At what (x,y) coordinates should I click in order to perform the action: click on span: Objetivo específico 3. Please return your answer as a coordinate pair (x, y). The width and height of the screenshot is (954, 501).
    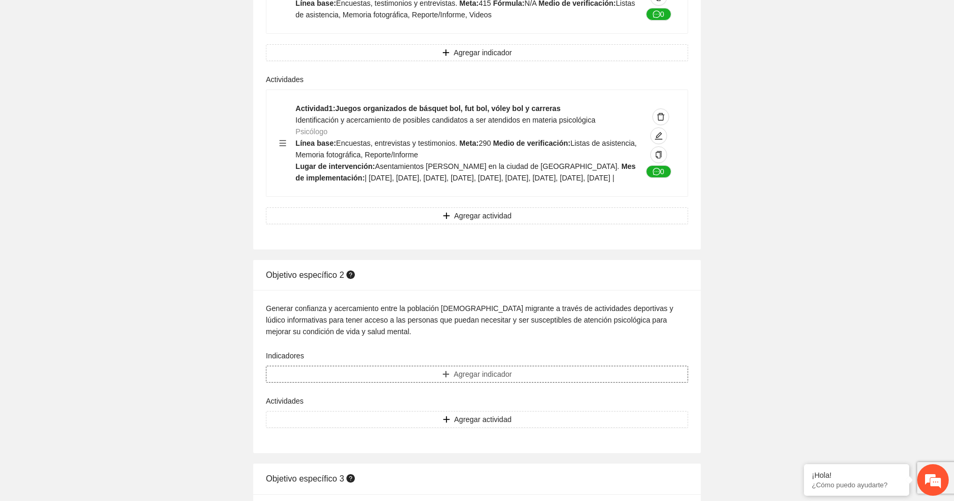
    Looking at the image, I should click on (311, 479).